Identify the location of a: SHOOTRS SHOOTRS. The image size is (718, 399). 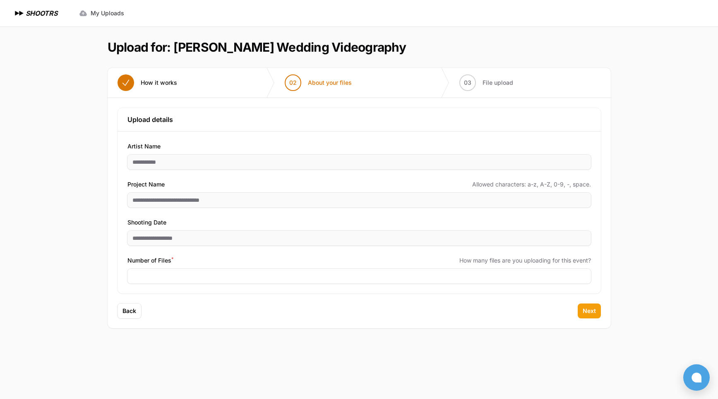
(35, 13).